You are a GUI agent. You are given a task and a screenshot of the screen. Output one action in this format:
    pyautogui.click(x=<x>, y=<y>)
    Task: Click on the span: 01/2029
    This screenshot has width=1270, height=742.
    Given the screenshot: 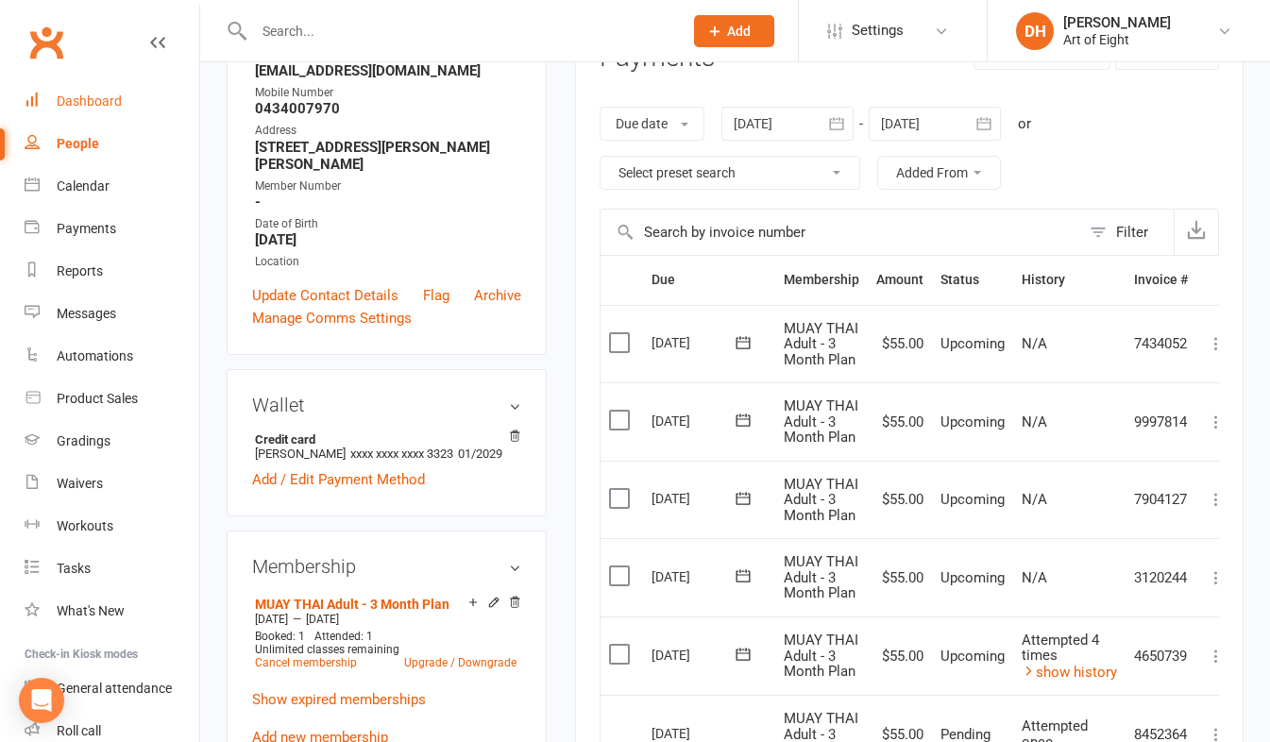 What is the action you would take?
    pyautogui.click(x=480, y=453)
    